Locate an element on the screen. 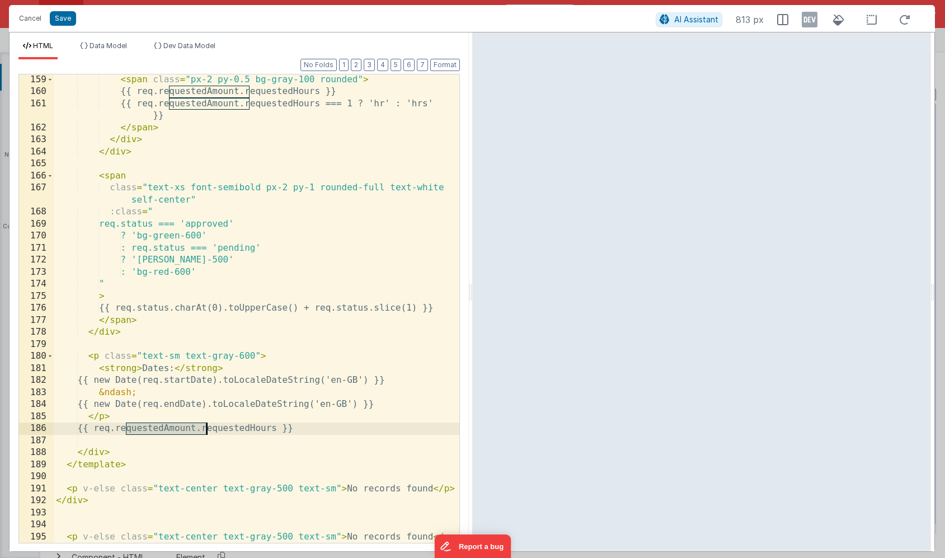 The height and width of the screenshot is (558, 945). div: 189 is located at coordinates (36, 465).